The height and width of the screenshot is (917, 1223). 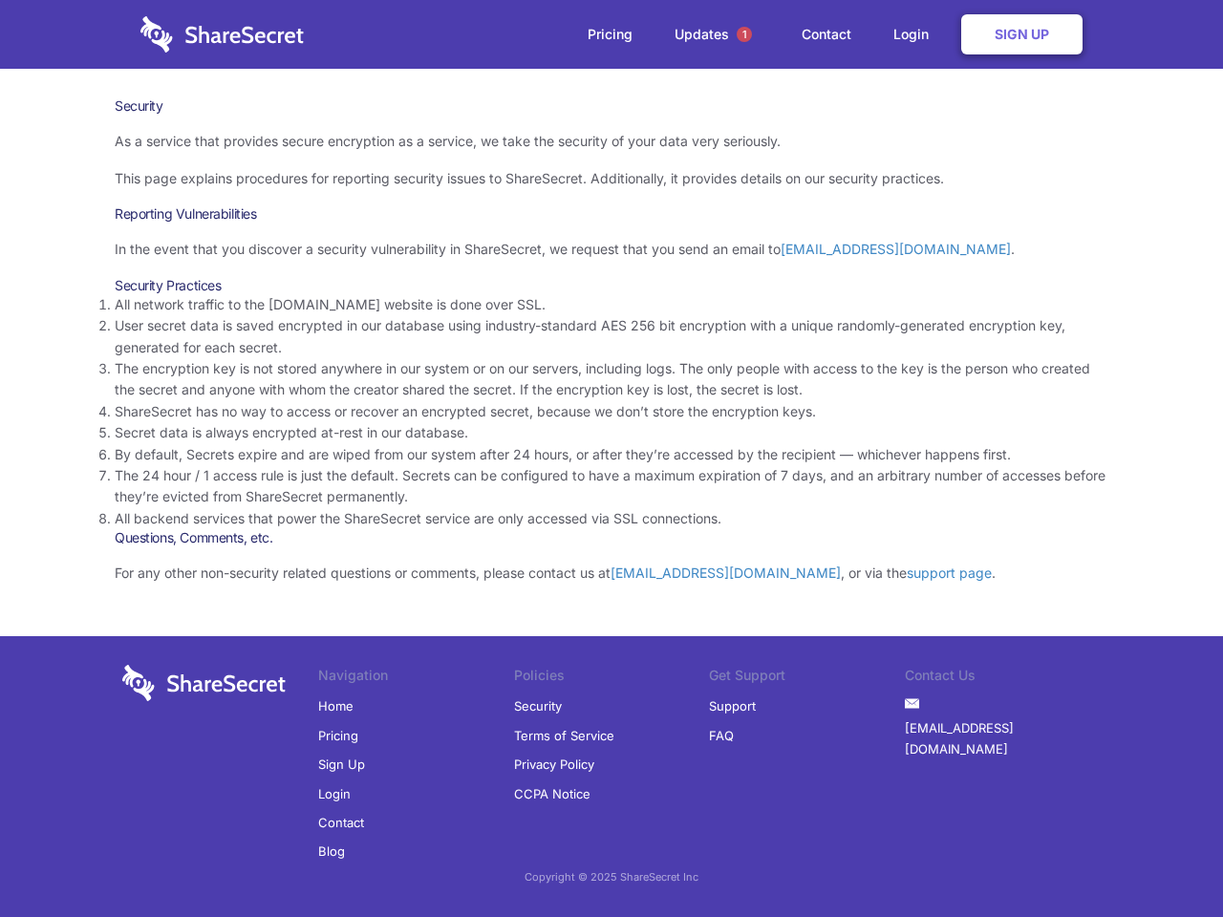 What do you see at coordinates (552, 794) in the screenshot?
I see `a: CCPA Notice` at bounding box center [552, 794].